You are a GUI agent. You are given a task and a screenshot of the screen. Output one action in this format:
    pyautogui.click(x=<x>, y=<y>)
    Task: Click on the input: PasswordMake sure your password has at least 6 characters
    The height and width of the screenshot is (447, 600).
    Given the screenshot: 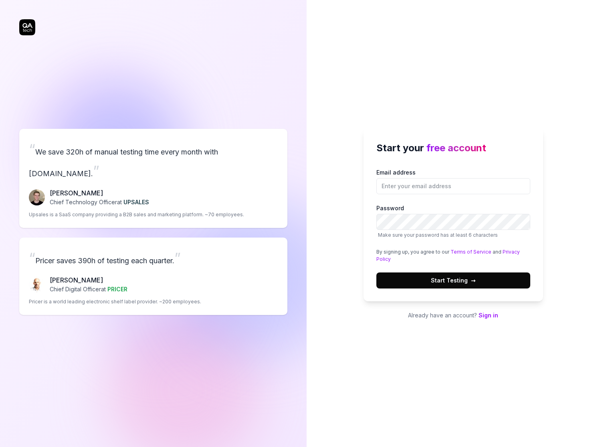 What is the action you would take?
    pyautogui.click(x=454, y=222)
    